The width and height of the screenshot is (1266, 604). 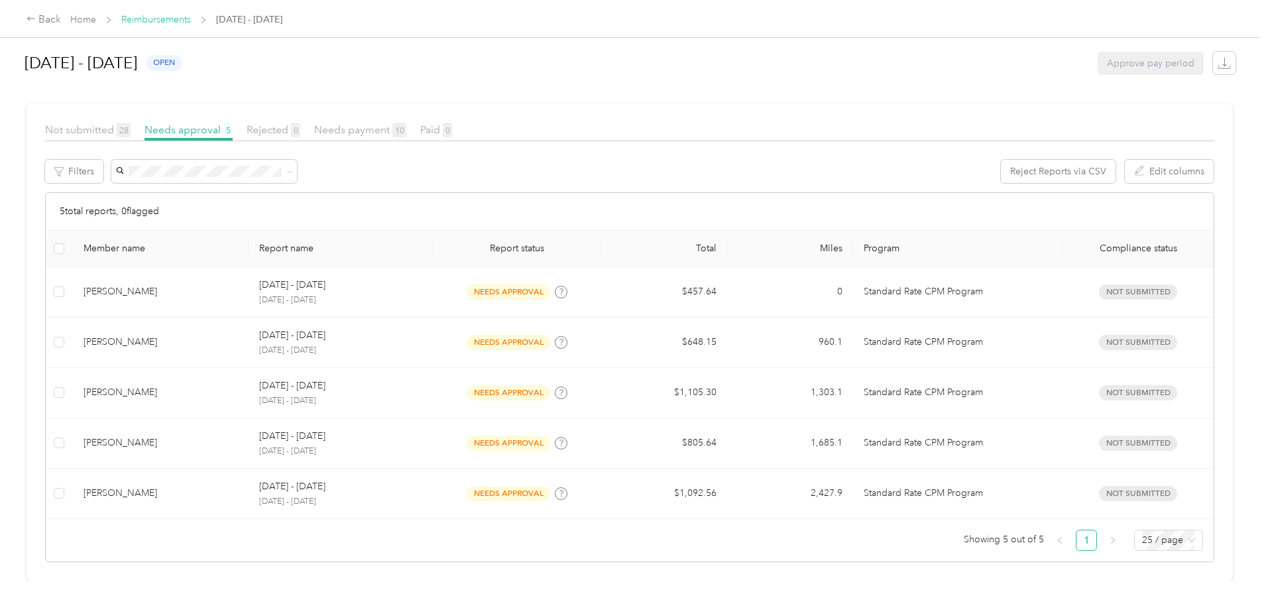 What do you see at coordinates (273, 129) in the screenshot?
I see `span: Rejected` at bounding box center [273, 129].